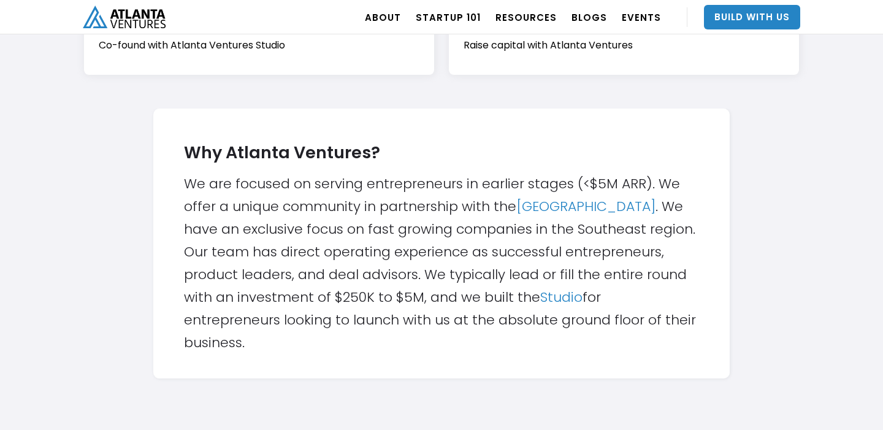  I want to click on a: Studio, so click(561, 297).